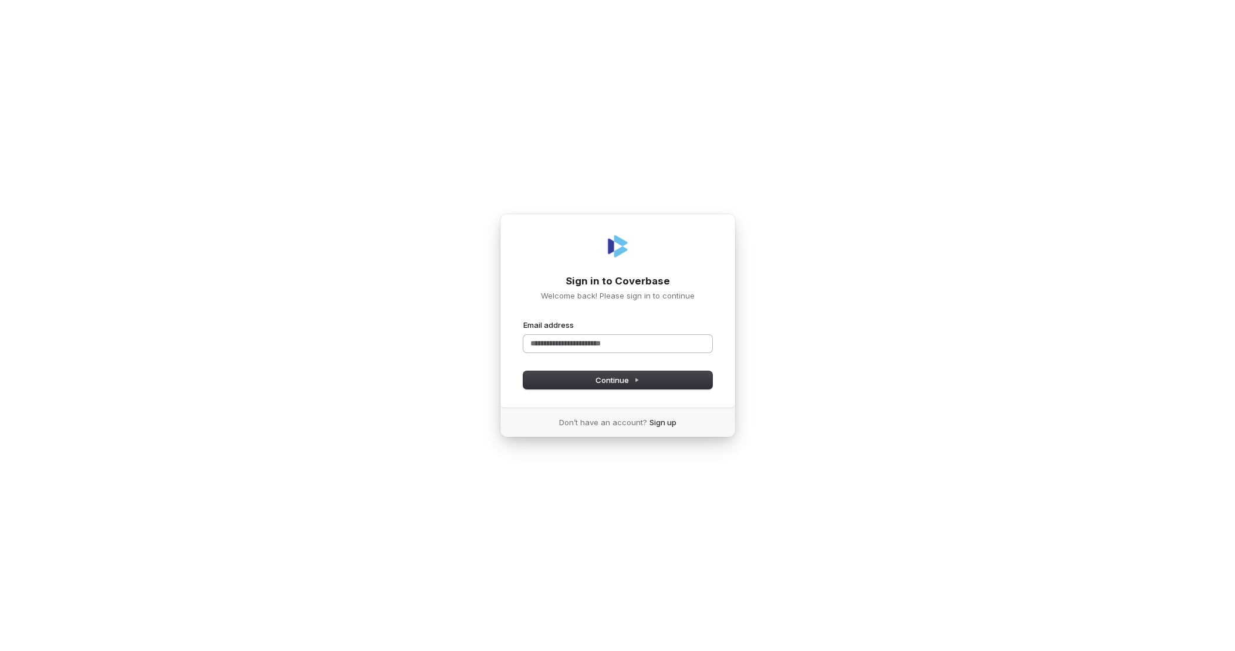  I want to click on span: Continue, so click(617, 380).